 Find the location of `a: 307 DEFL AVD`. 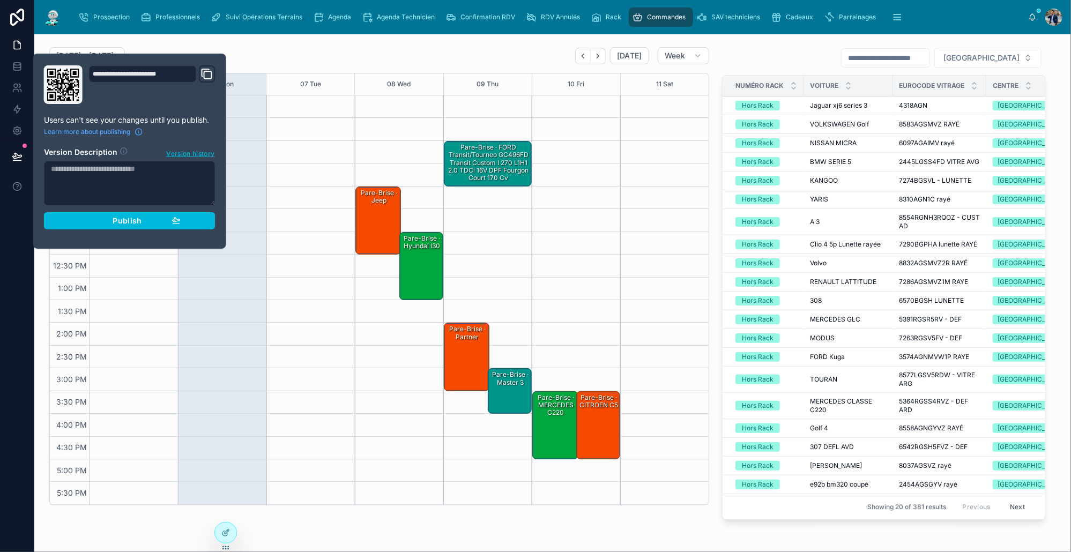

a: 307 DEFL AVD is located at coordinates (848, 447).